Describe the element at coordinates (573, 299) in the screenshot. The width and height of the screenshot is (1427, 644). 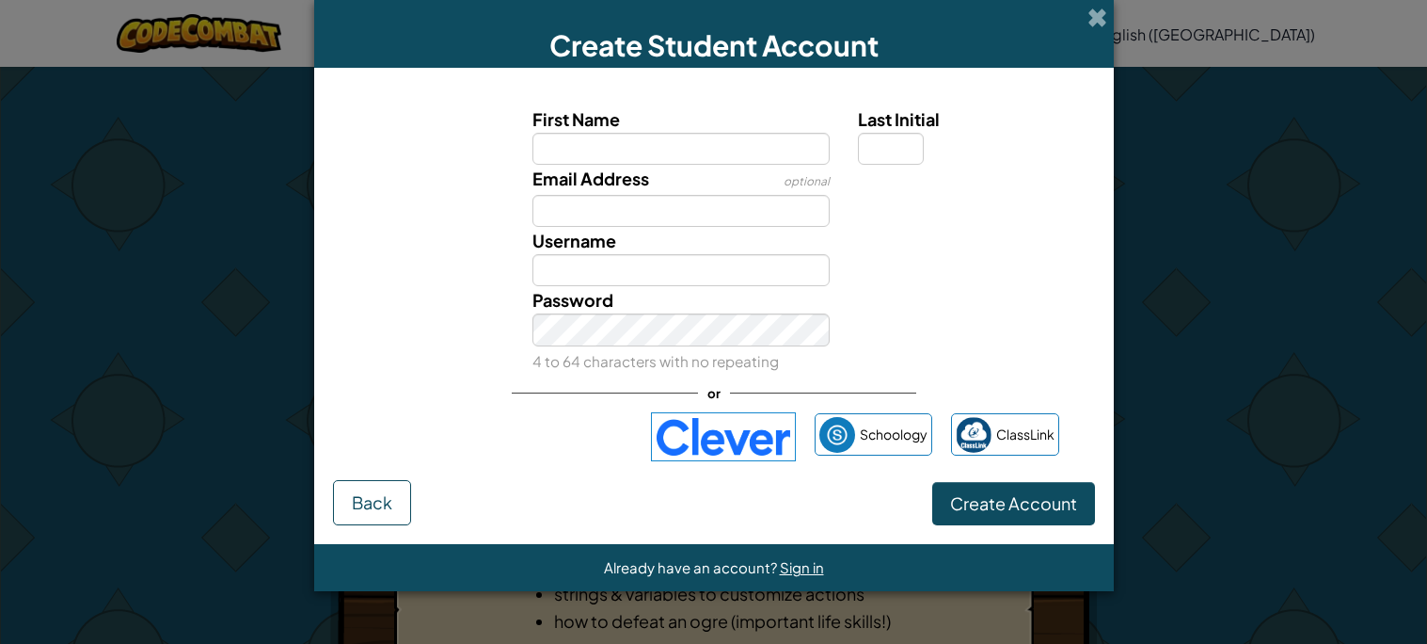
I see `span: Password` at that location.